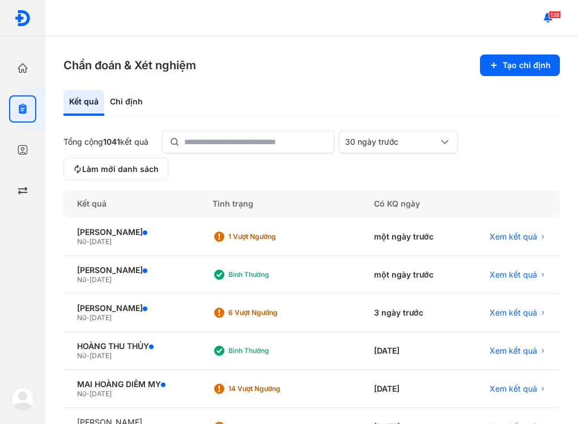  Describe the element at coordinates (392, 142) in the screenshot. I see `div: 30 ngày trước` at that location.